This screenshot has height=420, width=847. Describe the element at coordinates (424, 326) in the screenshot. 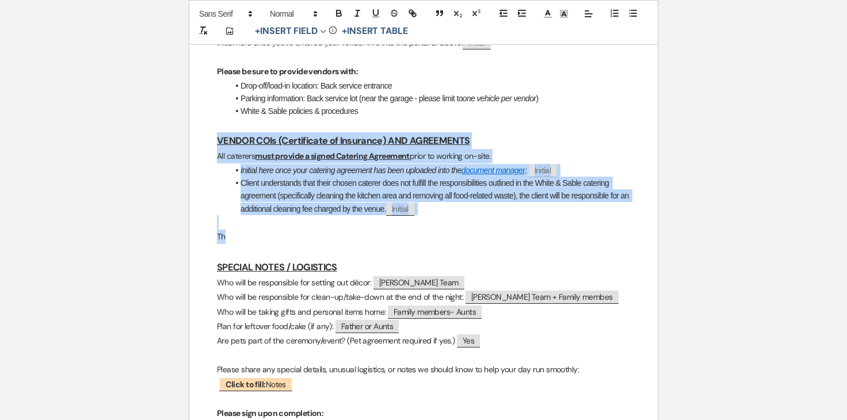

I see `p: Plan for leftover food/cake (if any):` at that location.